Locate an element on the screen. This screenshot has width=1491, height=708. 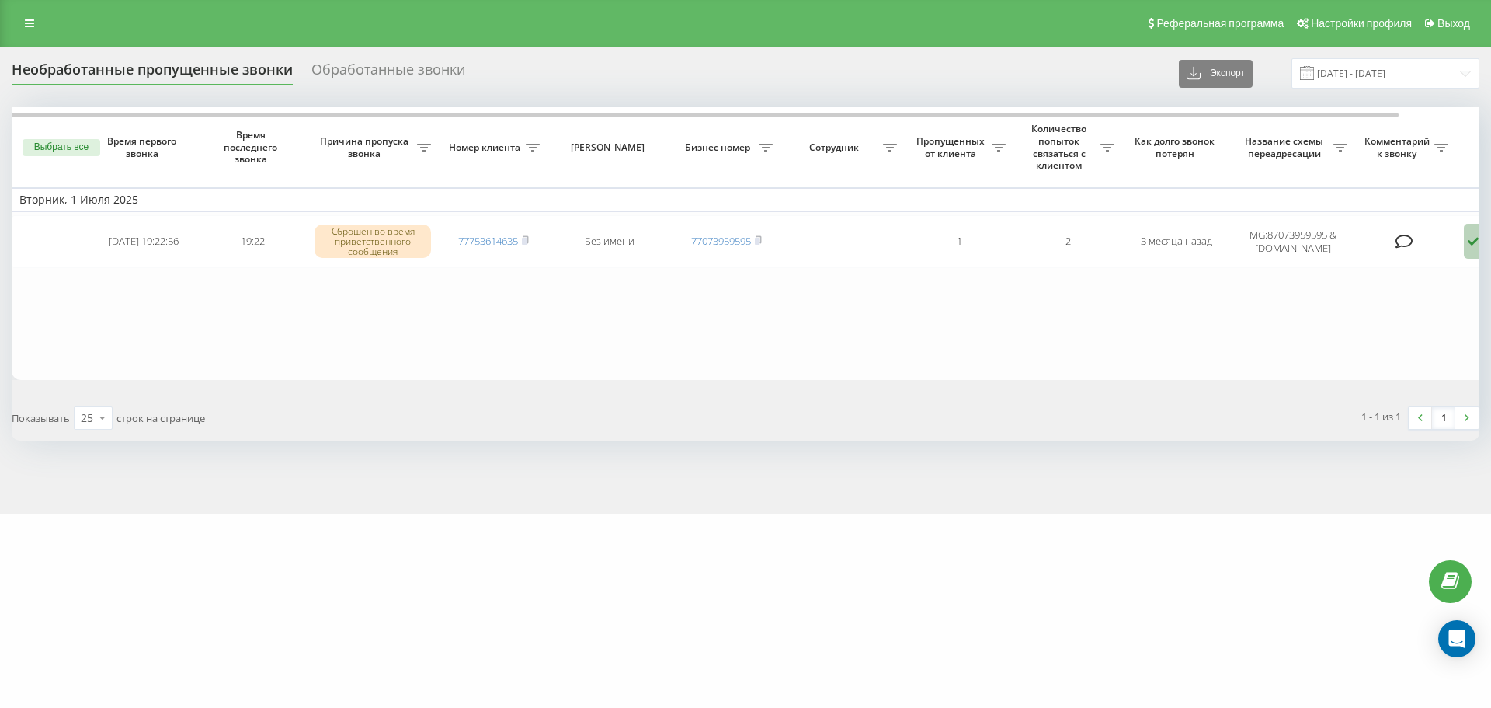
span: Номер клиента is located at coordinates (486, 148).